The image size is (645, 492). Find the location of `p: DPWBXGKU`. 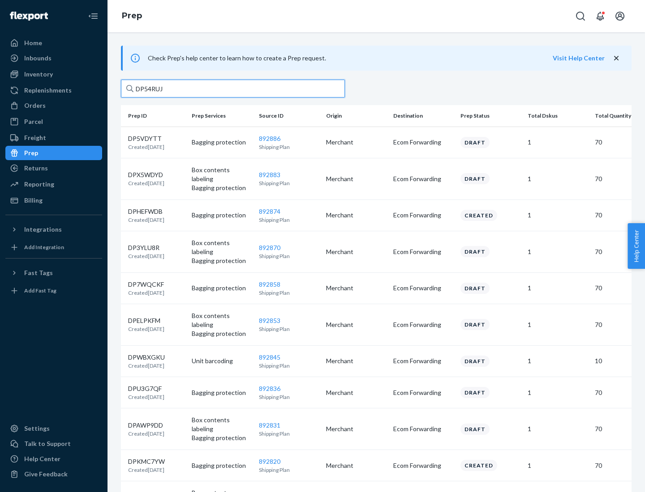

p: DPWBXGKU is located at coordinates (146, 358).